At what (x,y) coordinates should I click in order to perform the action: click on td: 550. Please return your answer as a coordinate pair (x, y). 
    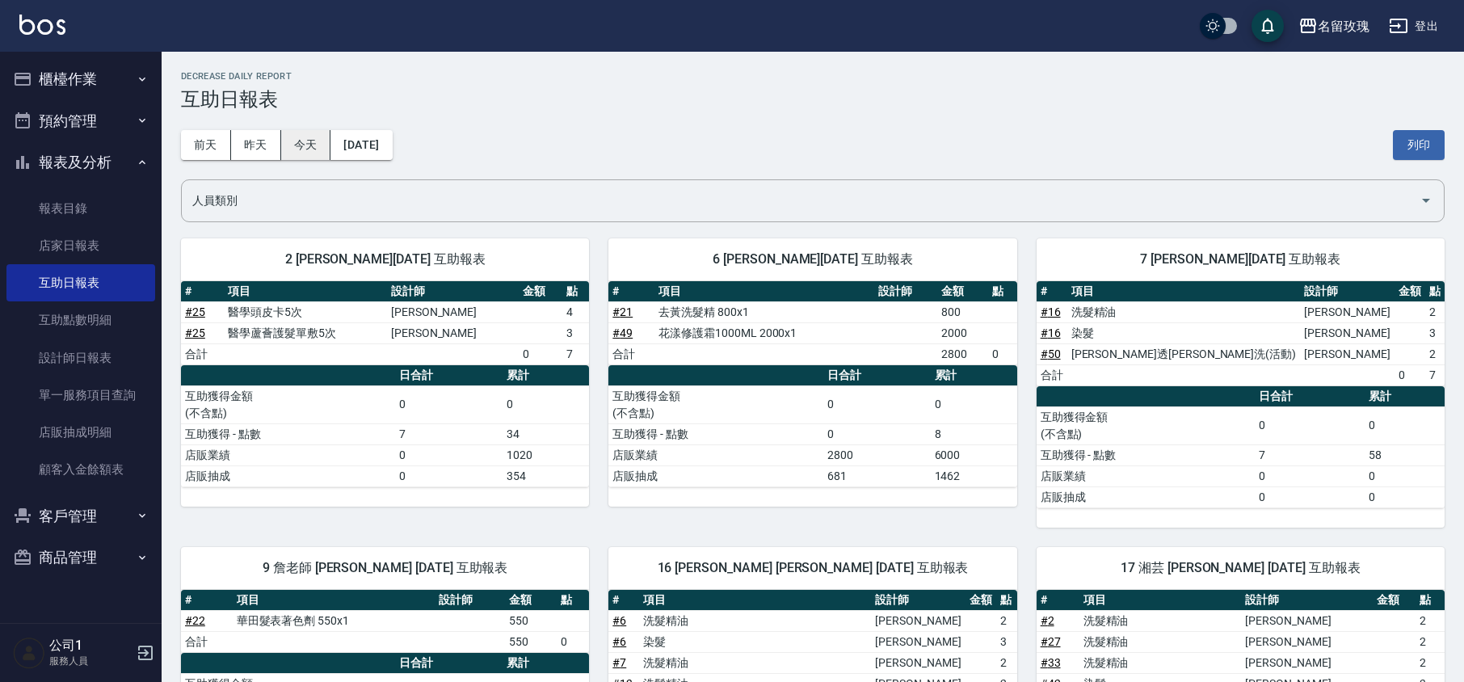
    Looking at the image, I should click on (531, 642).